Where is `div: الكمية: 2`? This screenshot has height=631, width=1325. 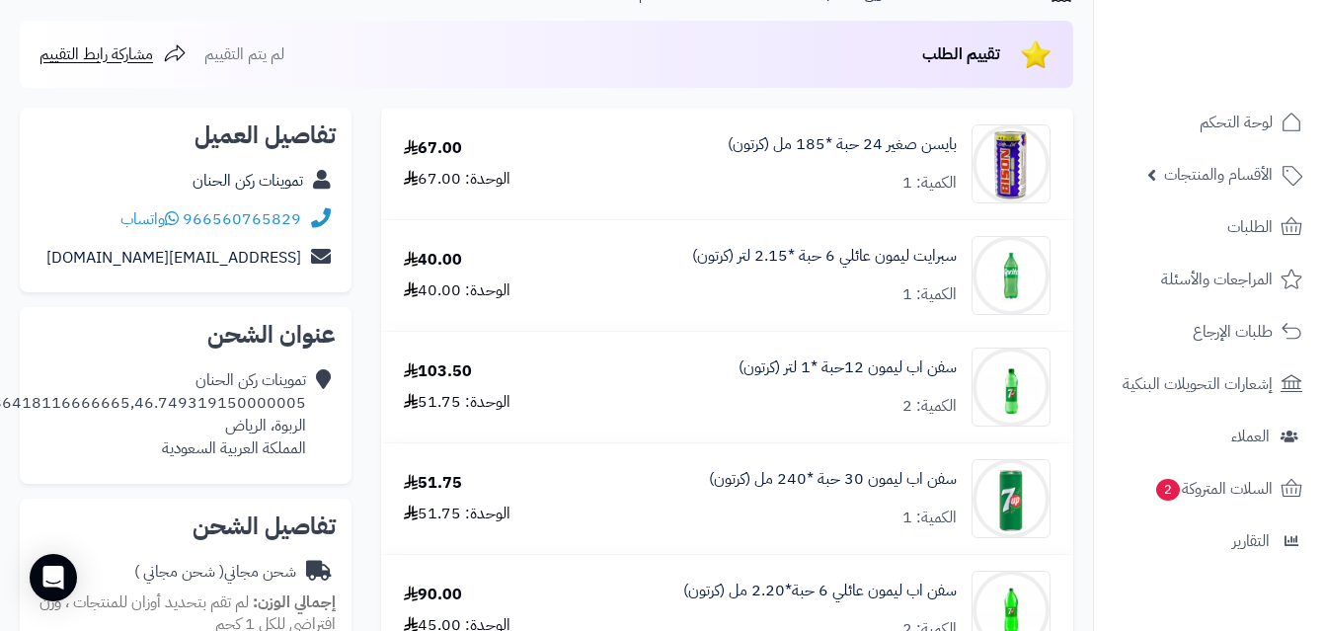
div: الكمية: 2 is located at coordinates (929, 406).